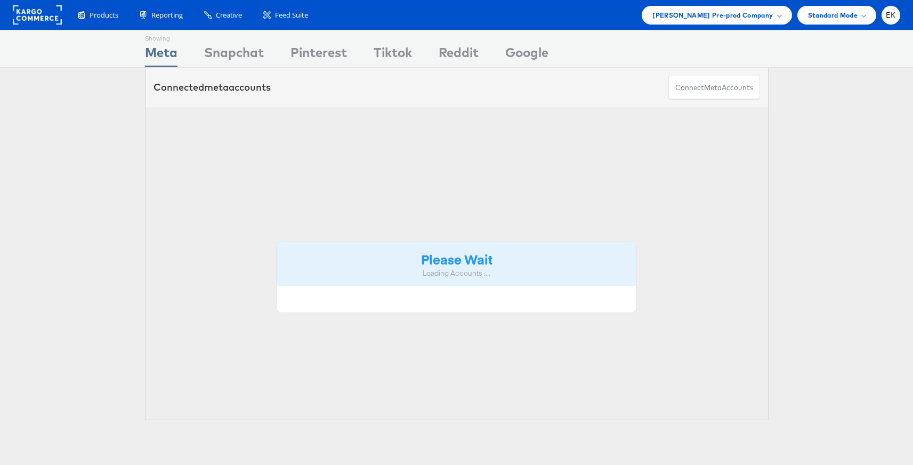 The width and height of the screenshot is (913, 465). What do you see at coordinates (890, 15) in the screenshot?
I see `span: EK` at bounding box center [890, 15].